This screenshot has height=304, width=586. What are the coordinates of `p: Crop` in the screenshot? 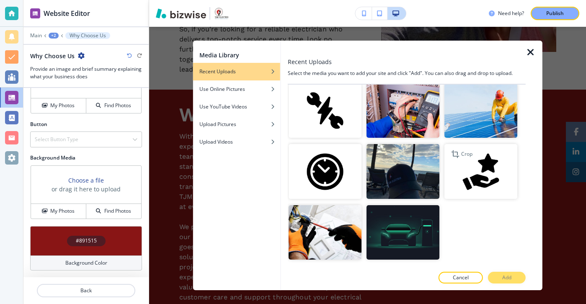 It's located at (466, 154).